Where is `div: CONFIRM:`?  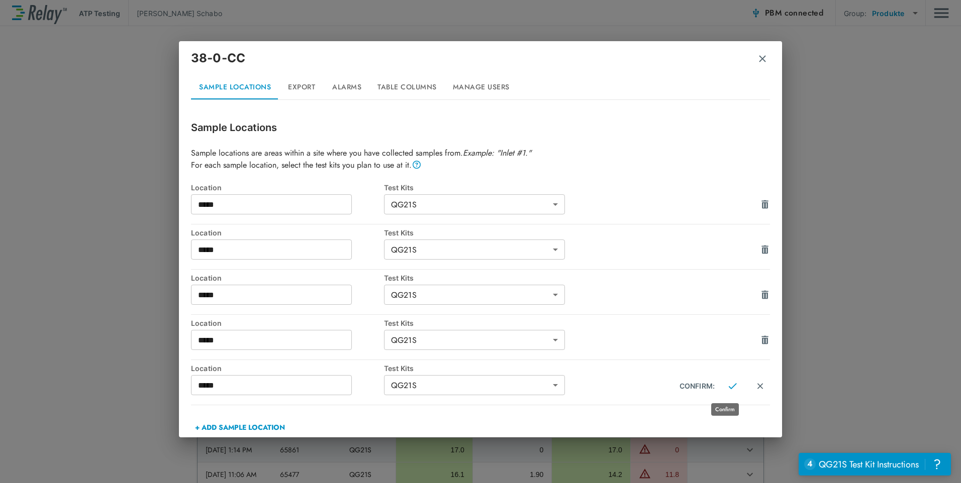
div: CONFIRM: is located at coordinates (697, 386).